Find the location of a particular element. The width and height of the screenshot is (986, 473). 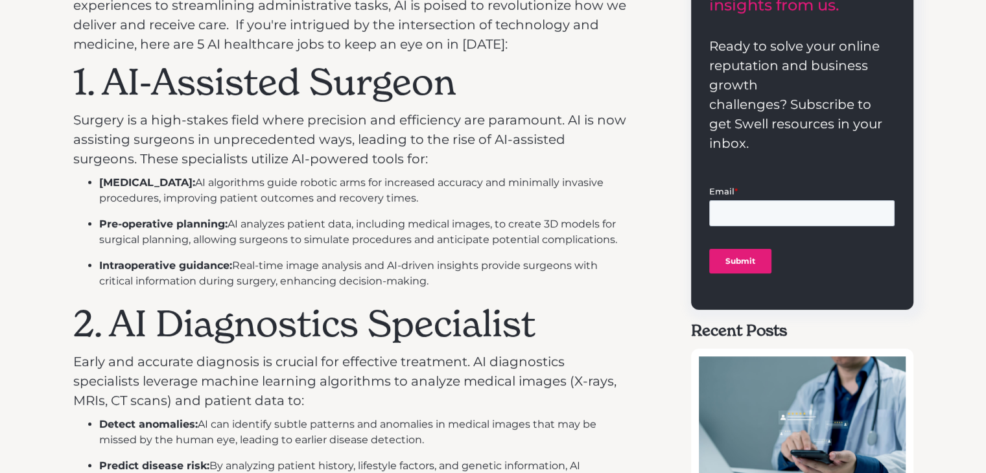

strong: Intraoperative guidance: is located at coordinates (165, 265).